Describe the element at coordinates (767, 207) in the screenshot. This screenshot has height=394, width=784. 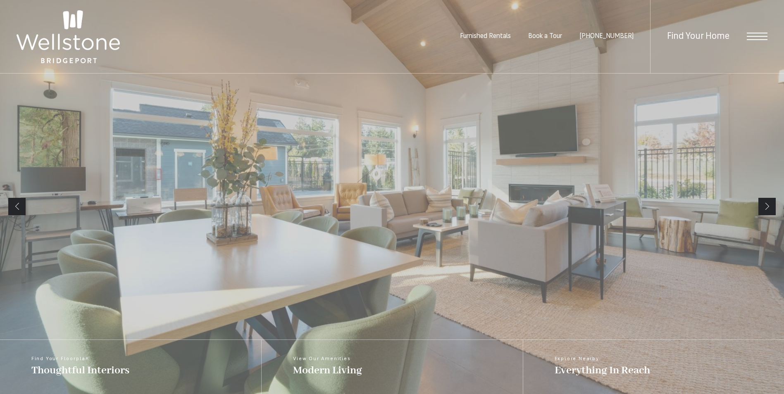
I see `a: Next` at that location.